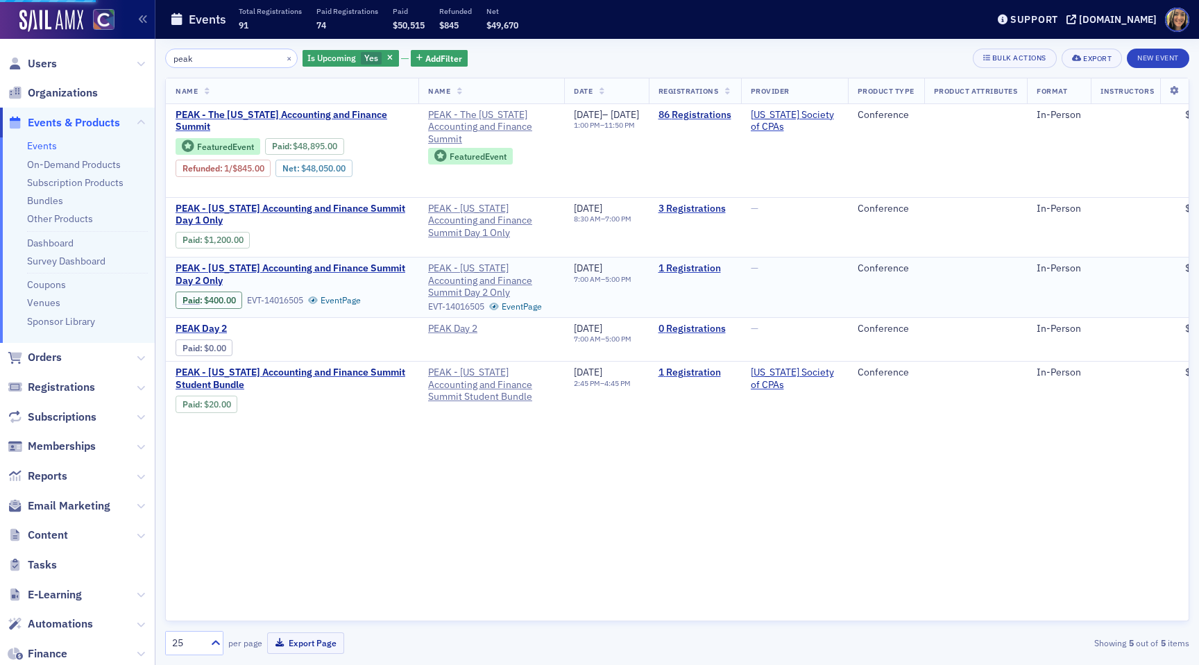 The image size is (1199, 665). Describe the element at coordinates (223, 239) in the screenshot. I see `span: $1,200.00` at that location.